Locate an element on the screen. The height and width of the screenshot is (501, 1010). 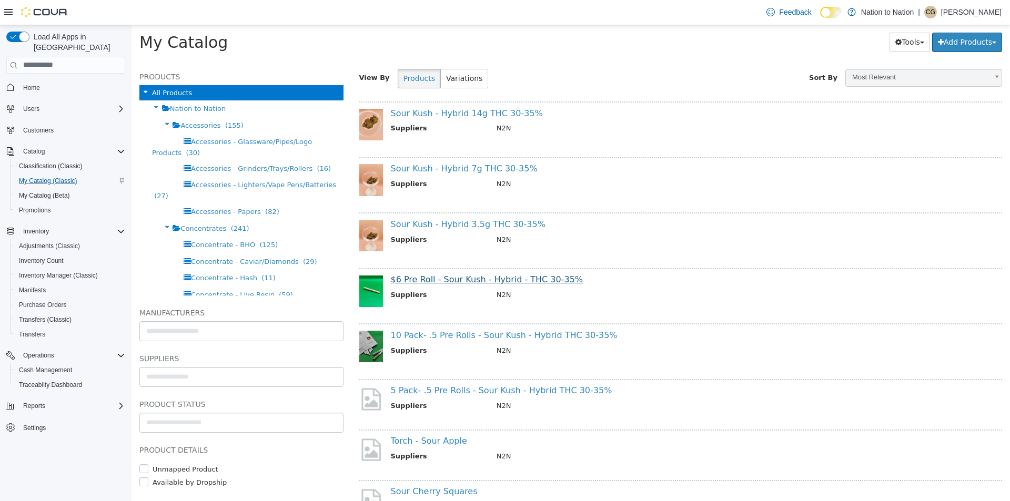
a: My Catalog (Beta) is located at coordinates (44, 196).